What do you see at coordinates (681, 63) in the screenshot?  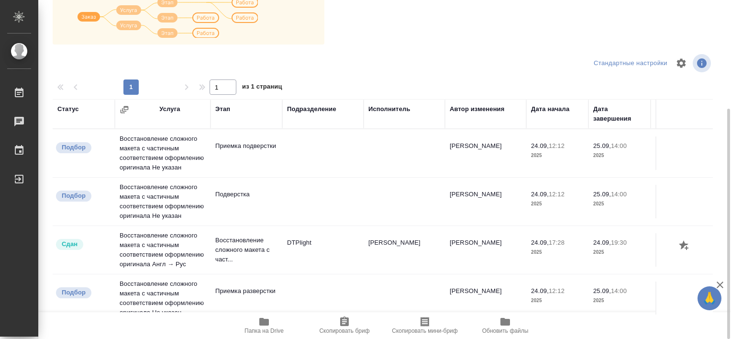 I see `span: Настроить таблицу` at bounding box center [681, 63].